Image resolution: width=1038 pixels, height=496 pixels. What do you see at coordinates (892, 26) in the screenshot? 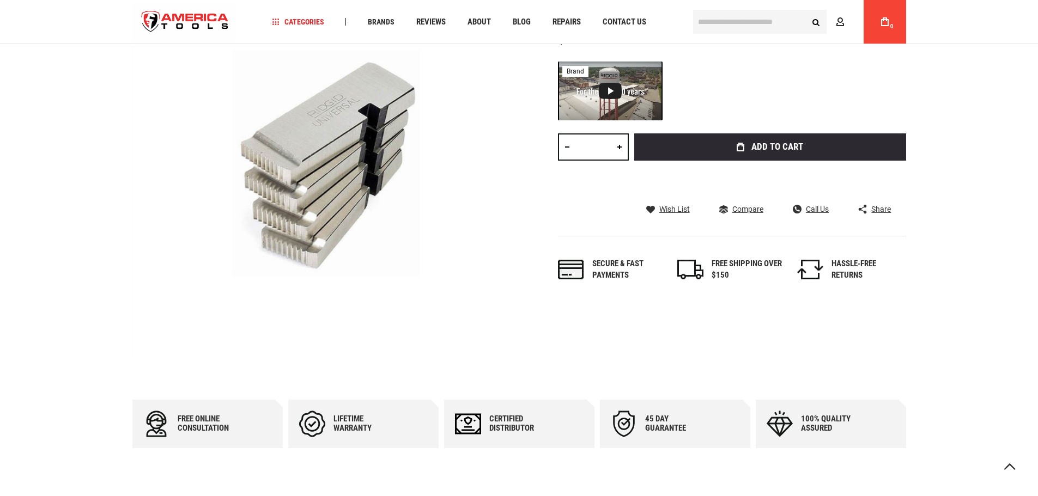
I see `span: 0` at bounding box center [892, 26].